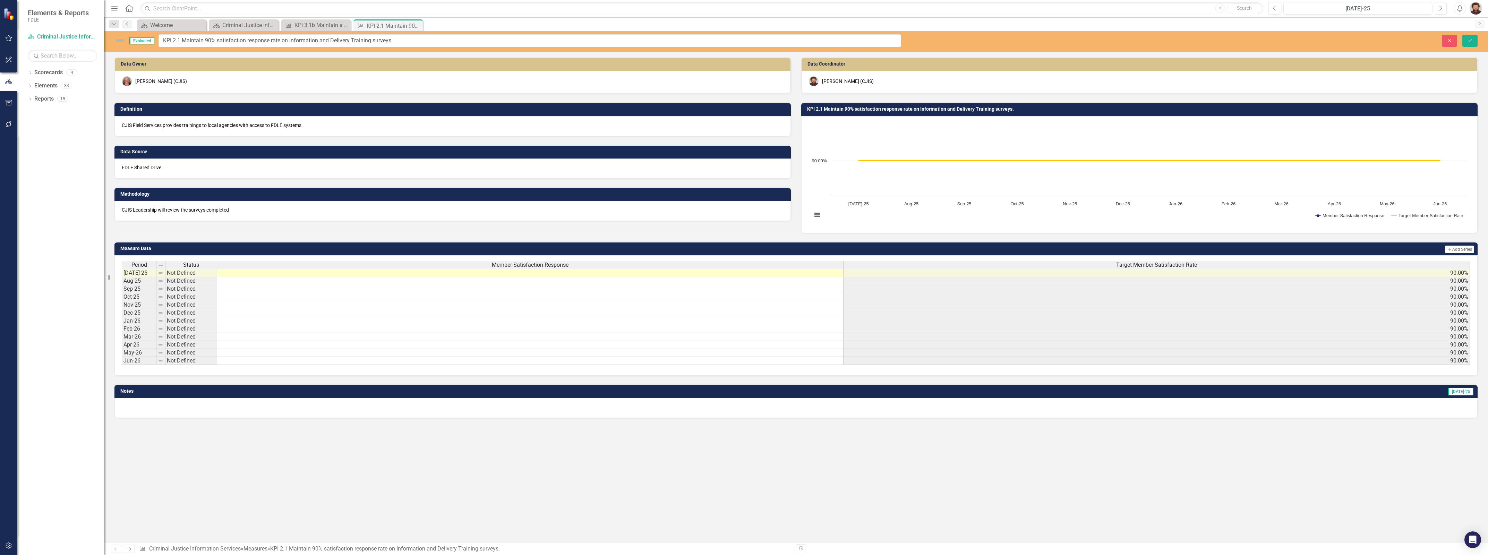 Image resolution: width=1488 pixels, height=555 pixels. Describe the element at coordinates (172, 25) in the screenshot. I see `a: Welcome` at that location.